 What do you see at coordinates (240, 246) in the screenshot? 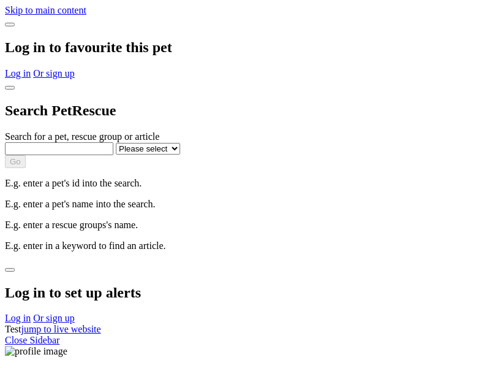
I see `p: E.g. enter in a keyword to find an article.` at bounding box center [240, 246].